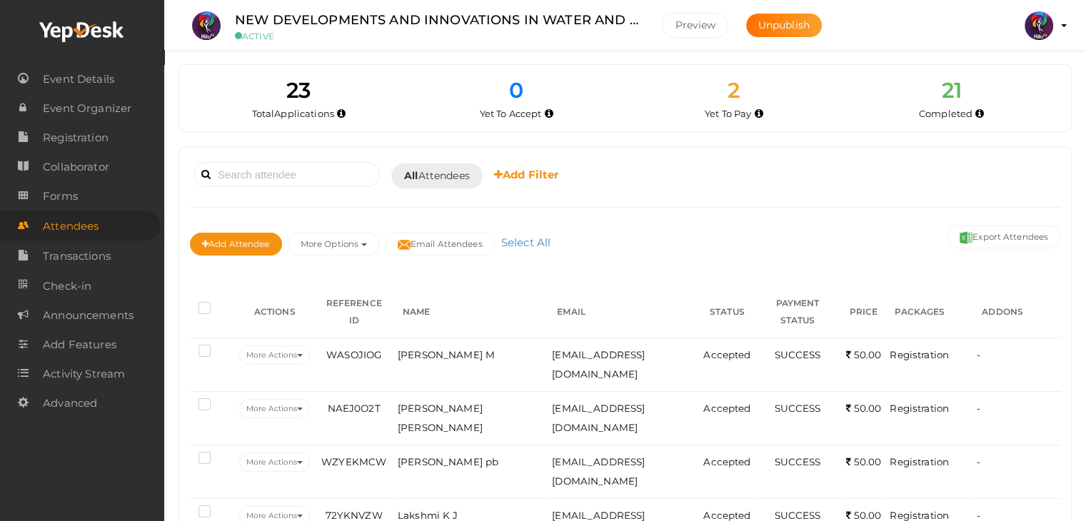  I want to click on th: EMAIL, so click(624, 312).